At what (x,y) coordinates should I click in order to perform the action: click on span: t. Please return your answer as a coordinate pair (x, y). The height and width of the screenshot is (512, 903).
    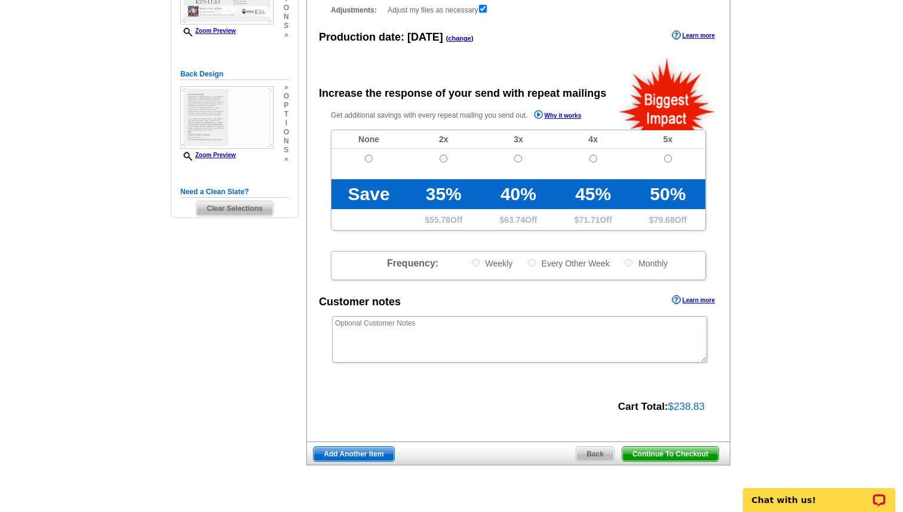
    Looking at the image, I should click on (286, 114).